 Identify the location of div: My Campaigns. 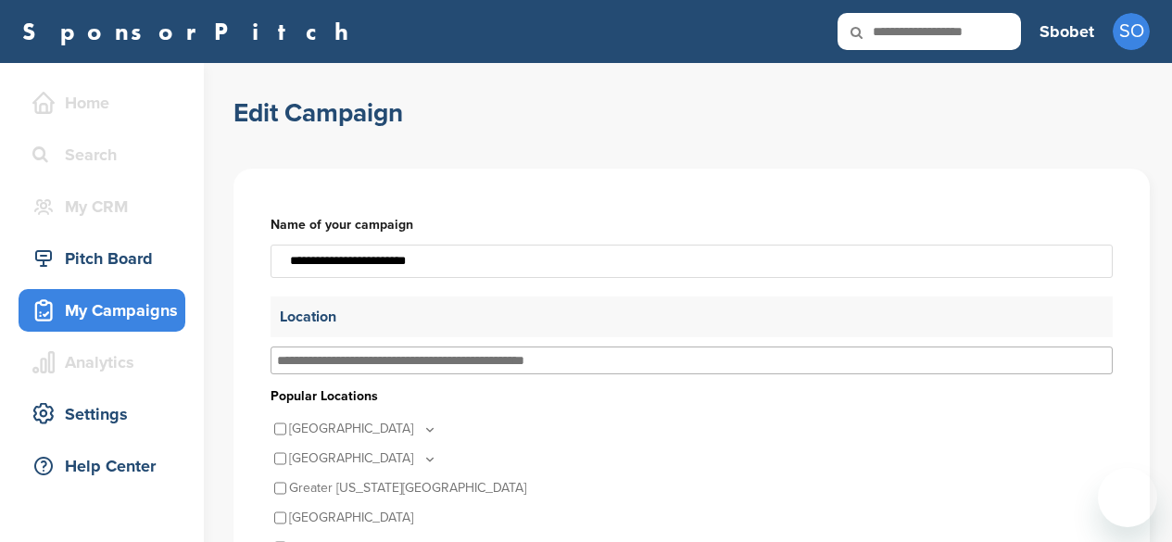
(107, 310).